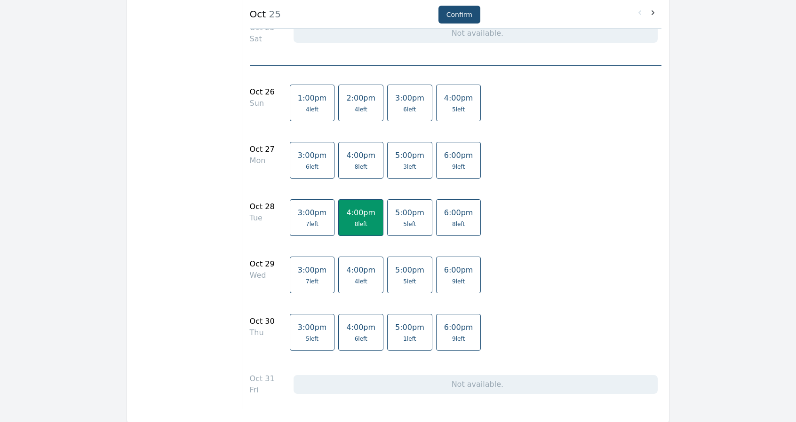 The image size is (796, 422). I want to click on div: Oct 29, so click(262, 264).